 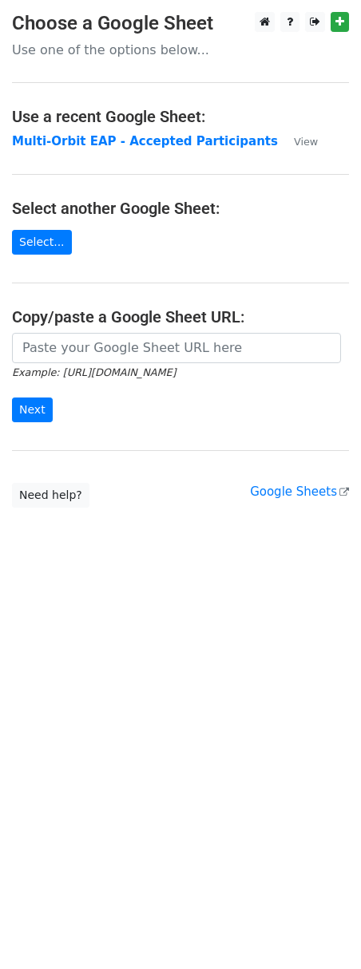 What do you see at coordinates (144, 141) in the screenshot?
I see `strong: Multi-Orbit EAP - Accepted Participants` at bounding box center [144, 141].